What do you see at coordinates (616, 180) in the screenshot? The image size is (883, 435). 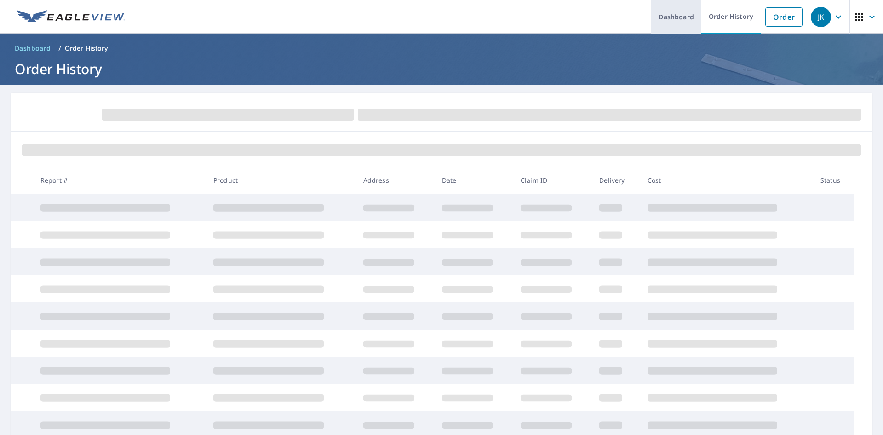 I see `th: Delivery` at bounding box center [616, 180].